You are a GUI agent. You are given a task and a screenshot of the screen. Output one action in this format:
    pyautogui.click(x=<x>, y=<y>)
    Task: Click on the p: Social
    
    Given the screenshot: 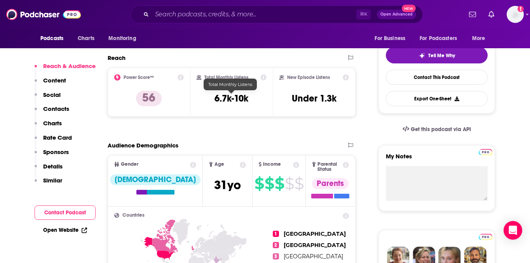 What is the action you would take?
    pyautogui.click(x=52, y=94)
    